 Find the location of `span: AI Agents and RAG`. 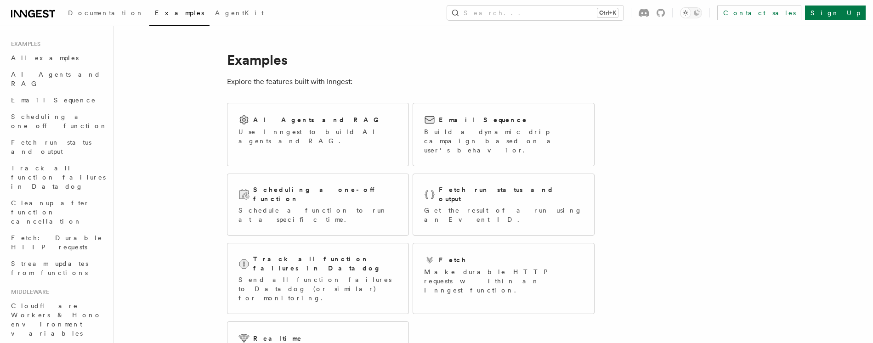

span: AI Agents and RAG is located at coordinates (56, 79).